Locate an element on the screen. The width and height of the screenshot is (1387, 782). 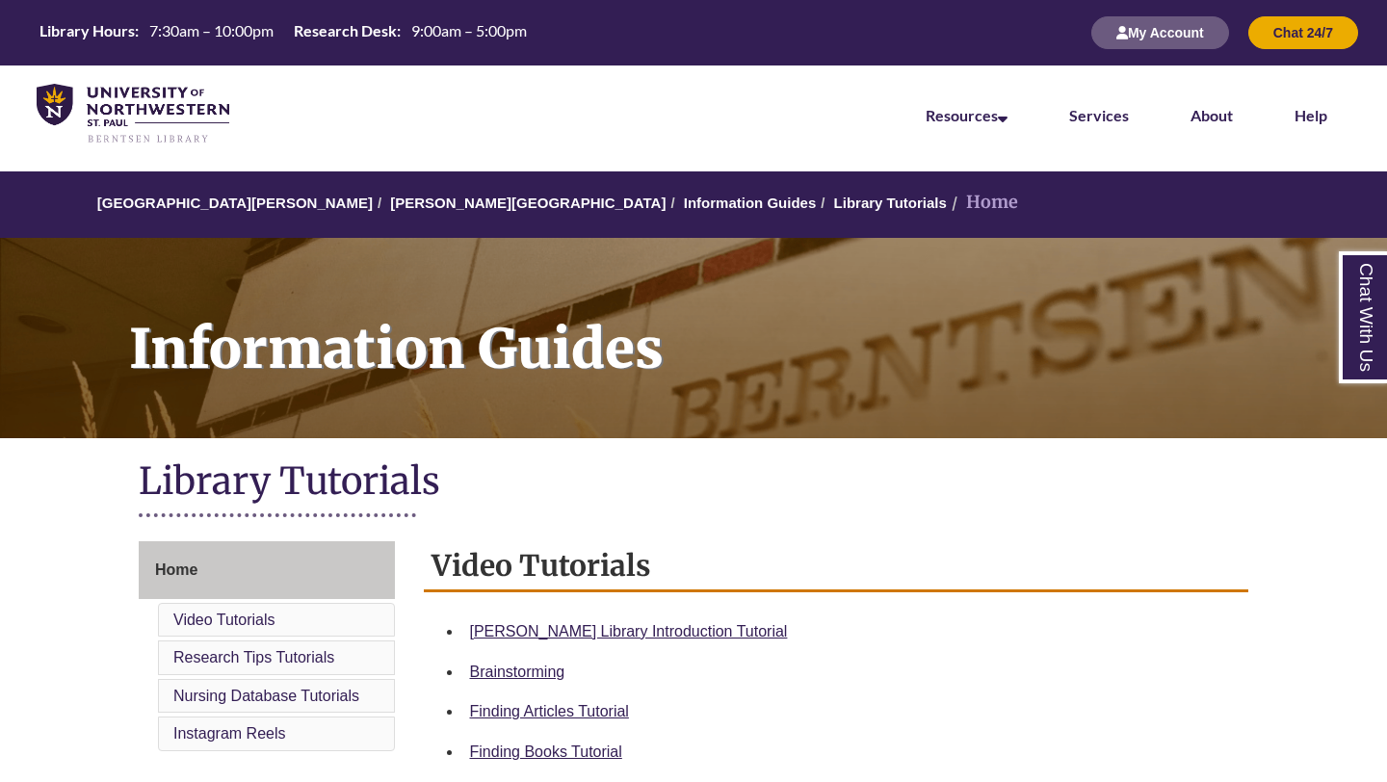
a: Hours Today is located at coordinates (283, 33).